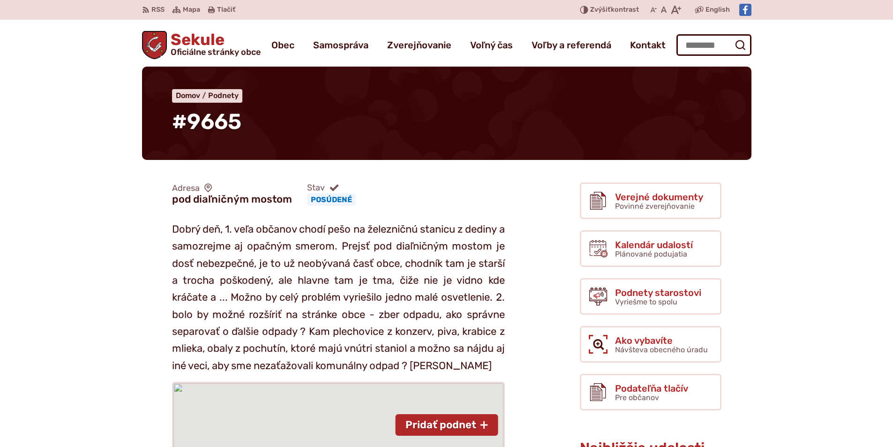 The image size is (893, 447). I want to click on span: Zverejňovanie, so click(419, 45).